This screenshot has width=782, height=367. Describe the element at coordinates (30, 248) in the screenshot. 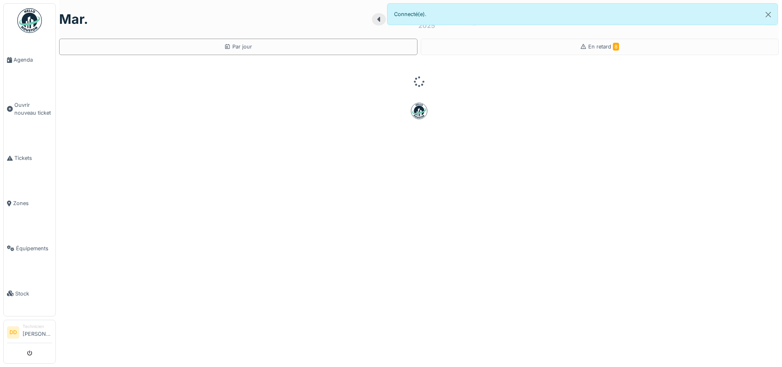

I see `a: Équipements` at that location.